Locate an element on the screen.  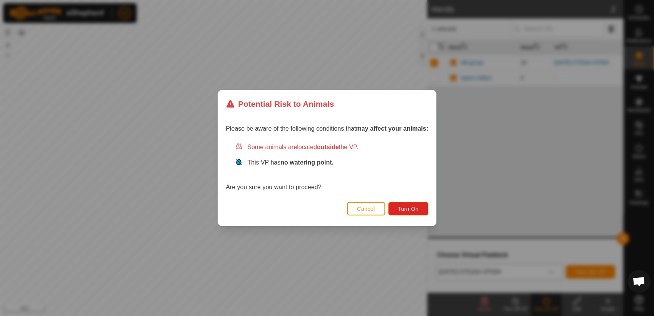
strong: may affect your animals: is located at coordinates (392, 128).